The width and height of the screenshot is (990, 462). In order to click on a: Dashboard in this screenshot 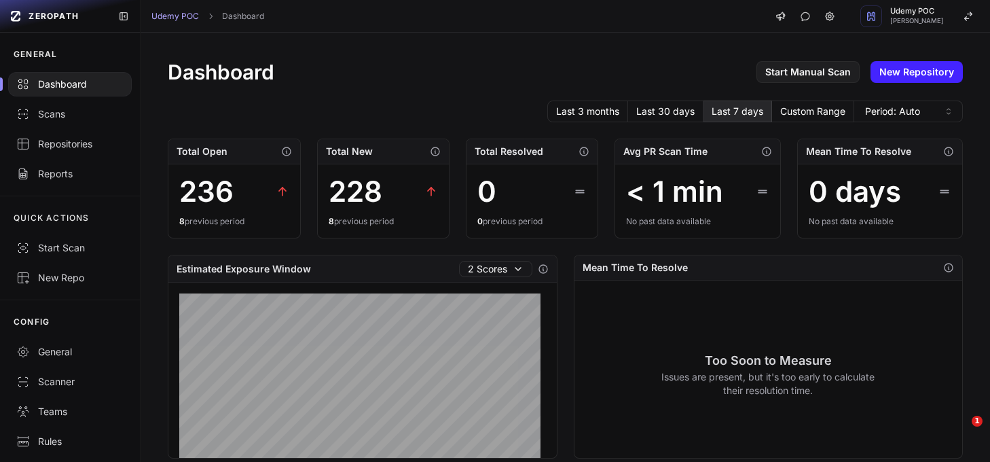, I will do `click(243, 16)`.